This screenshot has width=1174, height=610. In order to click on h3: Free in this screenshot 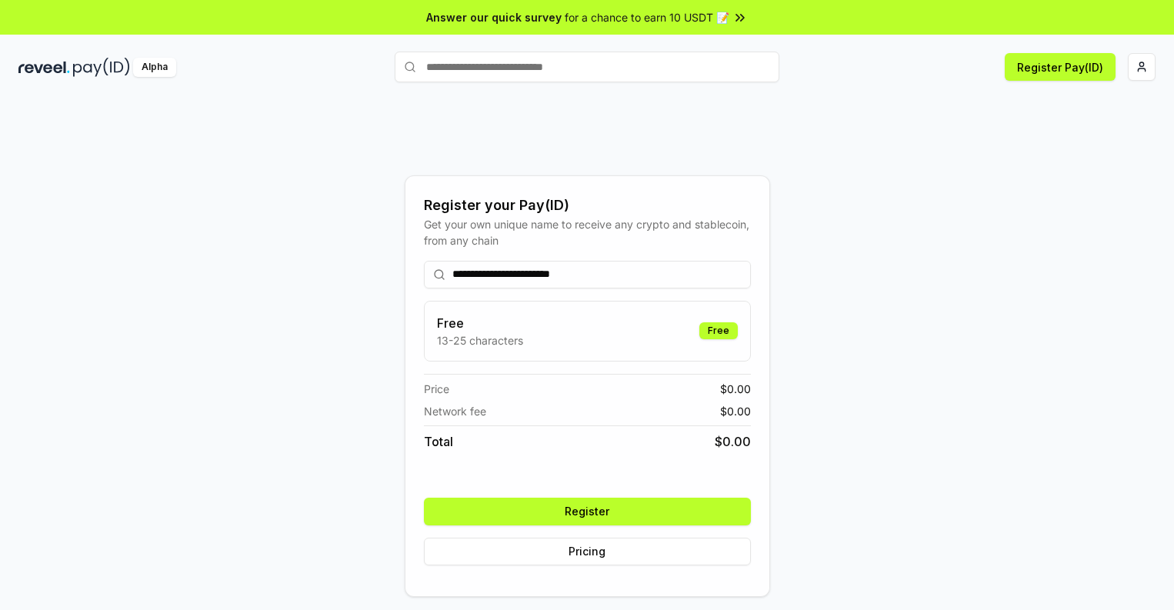, I will do `click(480, 323)`.